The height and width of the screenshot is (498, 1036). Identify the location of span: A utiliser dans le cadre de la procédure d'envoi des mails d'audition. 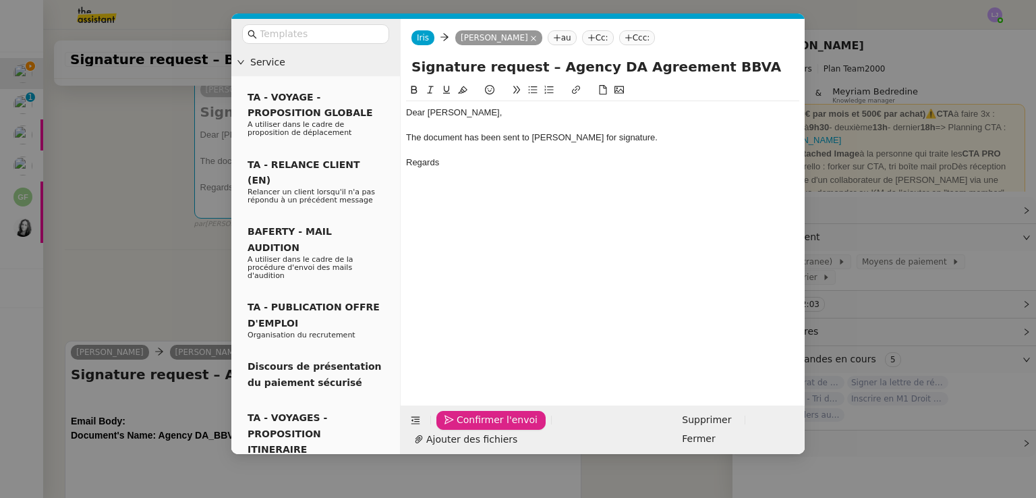
(300, 267).